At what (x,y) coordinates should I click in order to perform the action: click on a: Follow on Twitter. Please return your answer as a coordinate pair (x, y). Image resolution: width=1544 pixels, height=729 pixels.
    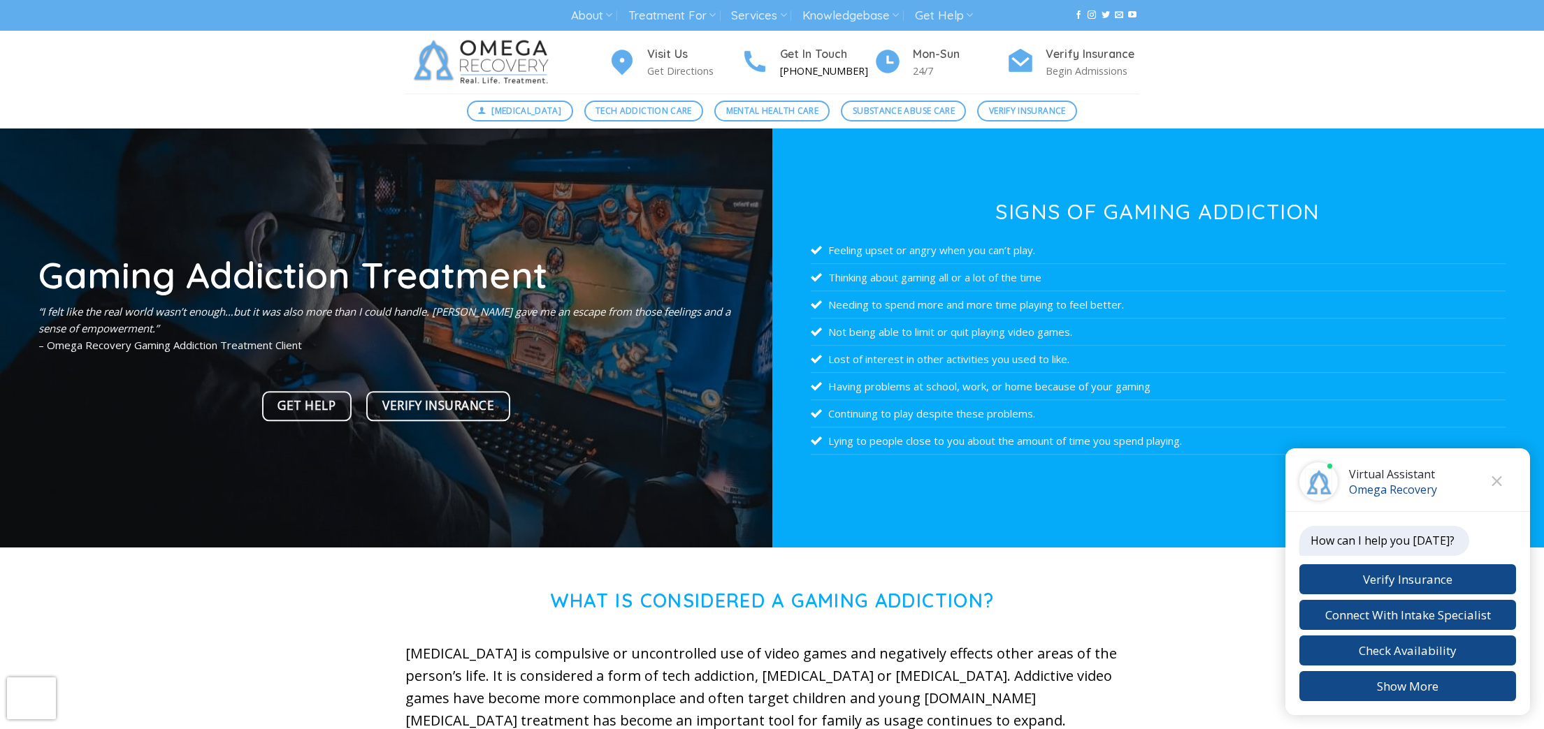
    Looking at the image, I should click on (1105, 15).